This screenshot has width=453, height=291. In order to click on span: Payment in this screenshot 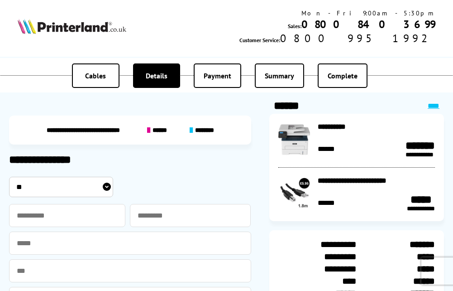, I will do `click(217, 76)`.